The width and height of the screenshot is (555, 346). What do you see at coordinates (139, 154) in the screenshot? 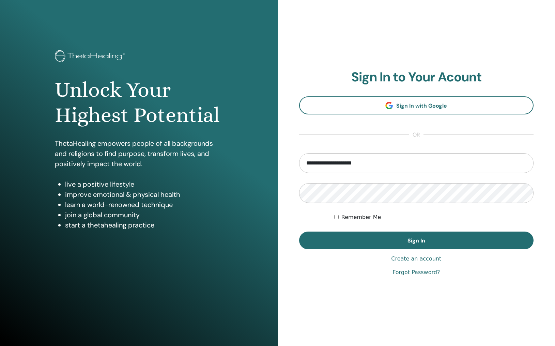
I see `p: ThetaHealing empowers people of all backgrounds and religions to find purpose, transform lives, a...` at bounding box center [139, 154].